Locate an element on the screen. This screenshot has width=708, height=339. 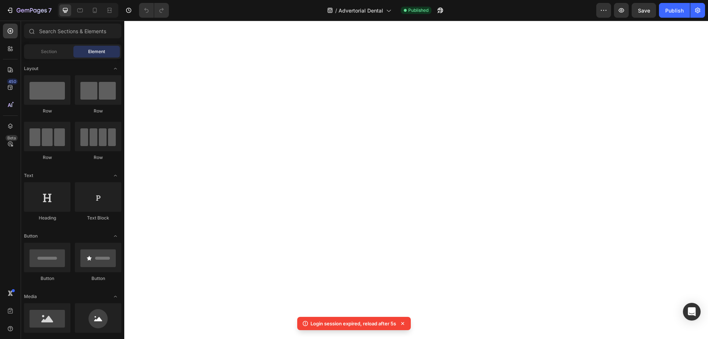
span: Advertorial Dental is located at coordinates (361, 10).